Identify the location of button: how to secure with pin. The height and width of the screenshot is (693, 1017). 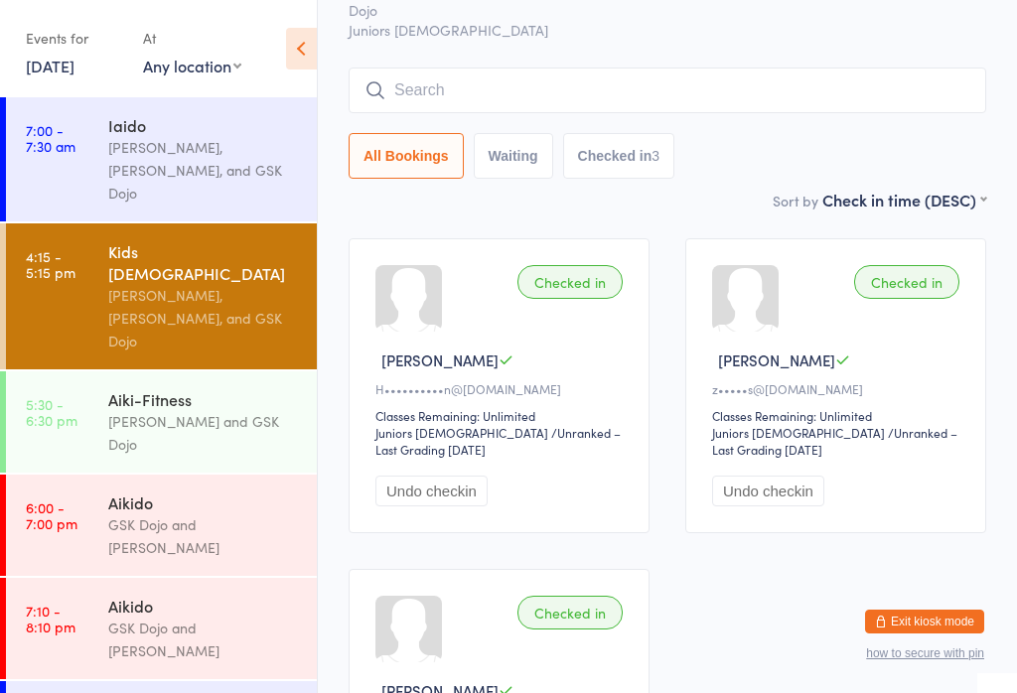
(925, 654).